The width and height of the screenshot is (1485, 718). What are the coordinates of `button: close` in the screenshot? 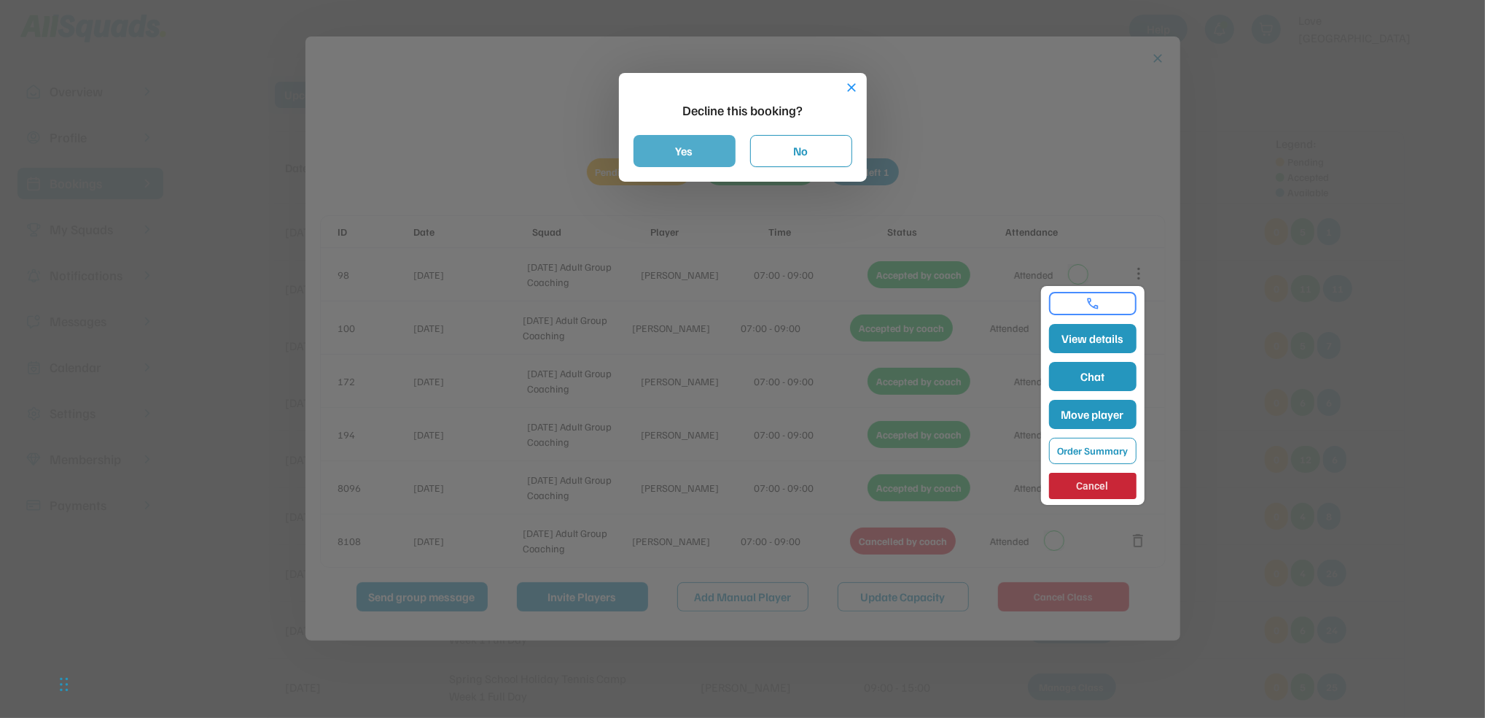 It's located at (852, 88).